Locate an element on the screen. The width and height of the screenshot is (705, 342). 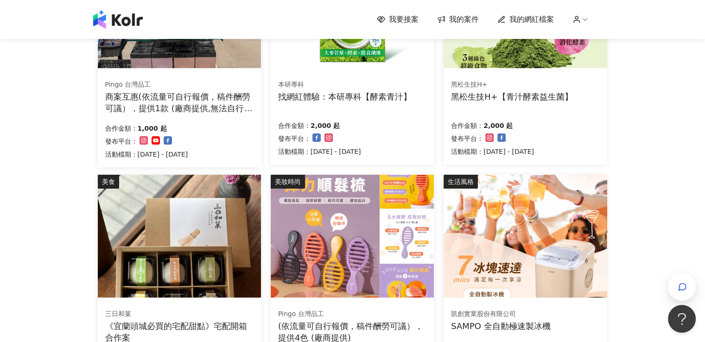
div: 黑松生技H+【青汁酵素益生菌】 is located at coordinates (512, 96).